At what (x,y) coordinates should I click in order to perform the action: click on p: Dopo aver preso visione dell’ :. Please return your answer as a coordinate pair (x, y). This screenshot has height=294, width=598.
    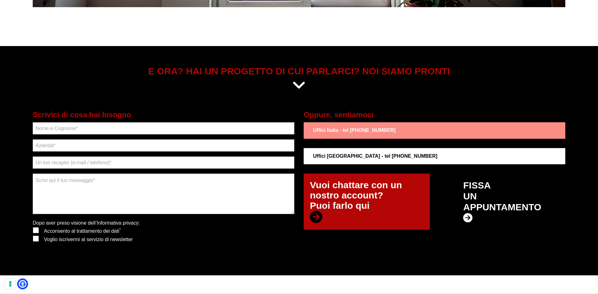
    Looking at the image, I should click on (86, 223).